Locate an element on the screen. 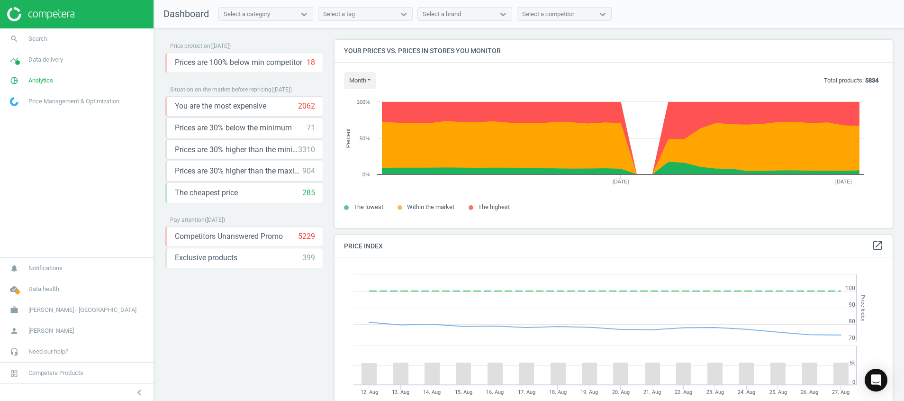 This screenshot has width=904, height=401. div: 3310 is located at coordinates (307, 150).